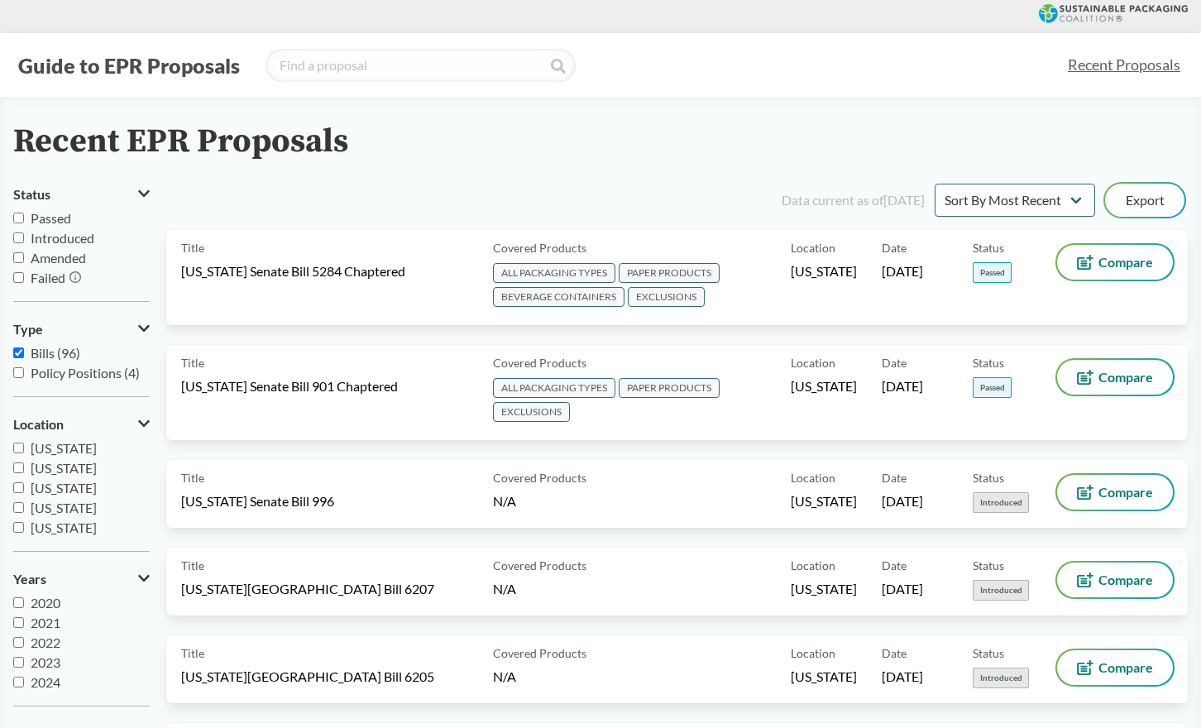 The image size is (1201, 728). What do you see at coordinates (1124, 65) in the screenshot?
I see `a: Recent Proposals` at bounding box center [1124, 65].